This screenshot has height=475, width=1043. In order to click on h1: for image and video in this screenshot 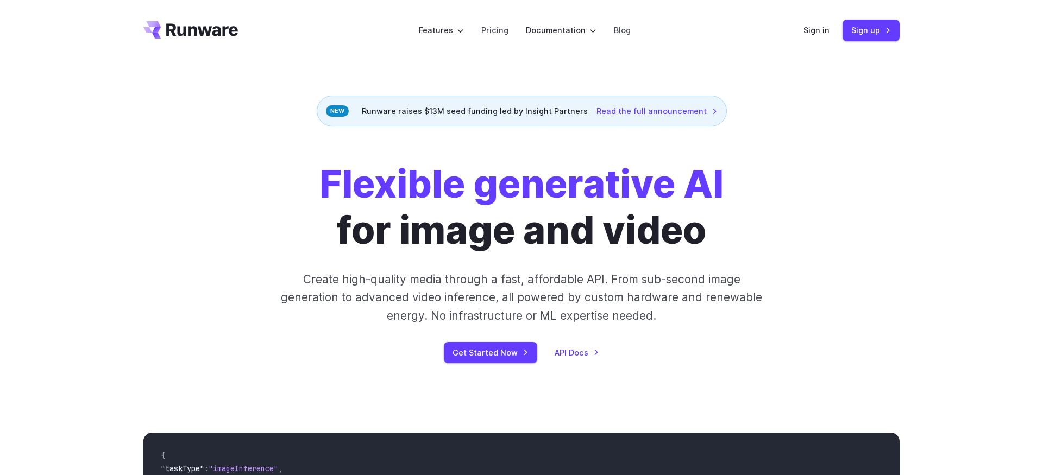, I will do `click(521, 207)`.